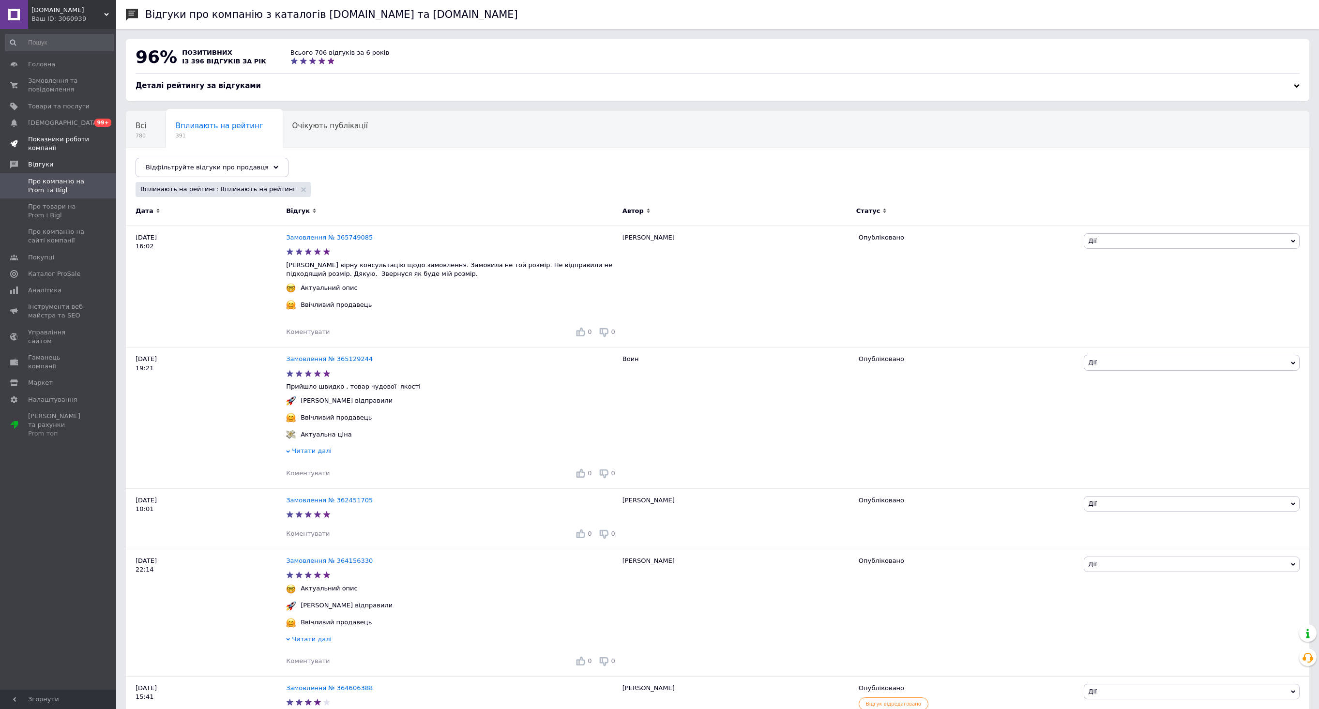 This screenshot has width=1319, height=709. What do you see at coordinates (59, 85) in the screenshot?
I see `span: Замовлення та повідомлення` at bounding box center [59, 85].